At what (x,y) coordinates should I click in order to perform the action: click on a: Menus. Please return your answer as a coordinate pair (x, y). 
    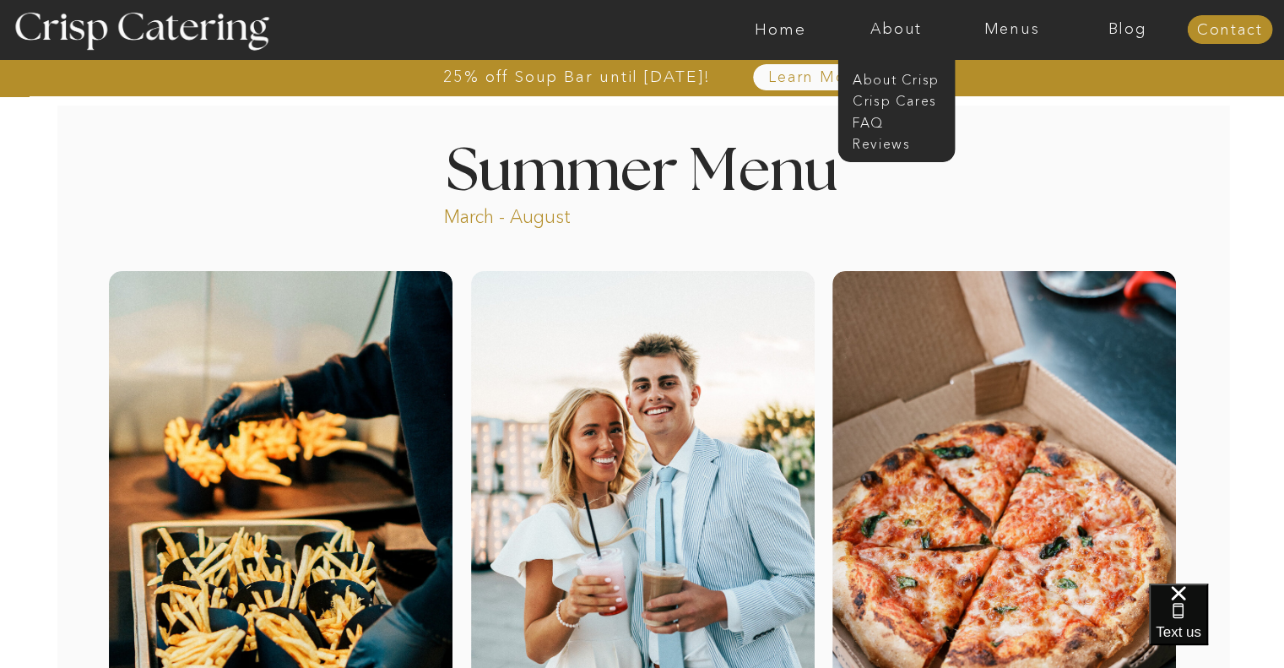
    Looking at the image, I should click on (1011, 30).